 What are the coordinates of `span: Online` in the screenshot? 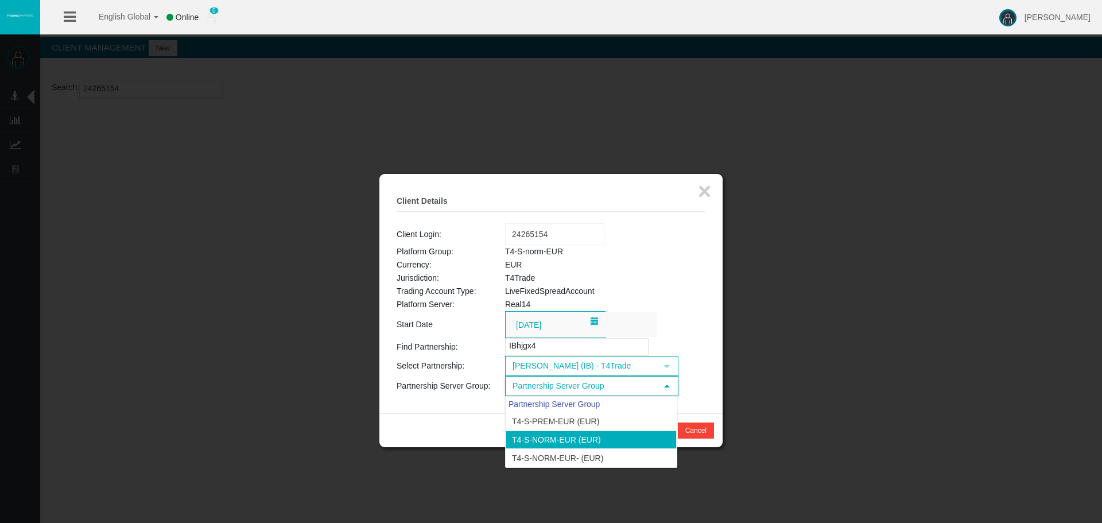 It's located at (187, 17).